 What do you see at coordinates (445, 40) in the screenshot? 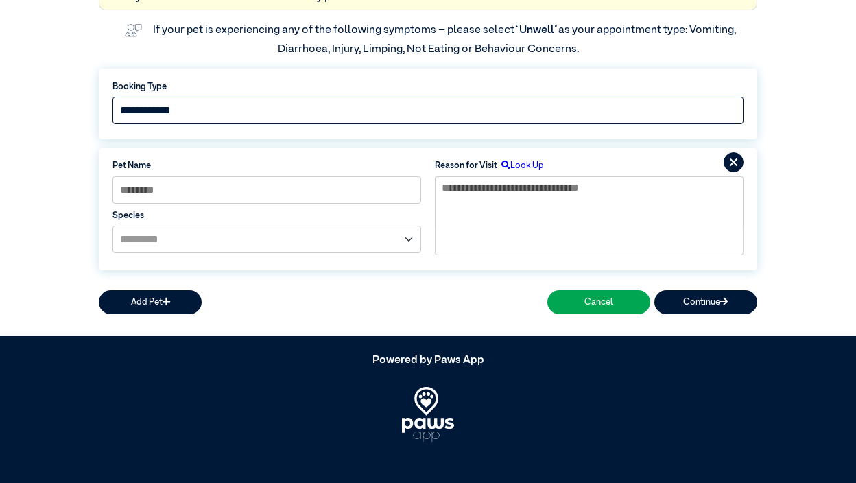
I see `label: If your pet is experiencing any of the following symptoms – please select as your appointment typ...` at bounding box center [445, 40].